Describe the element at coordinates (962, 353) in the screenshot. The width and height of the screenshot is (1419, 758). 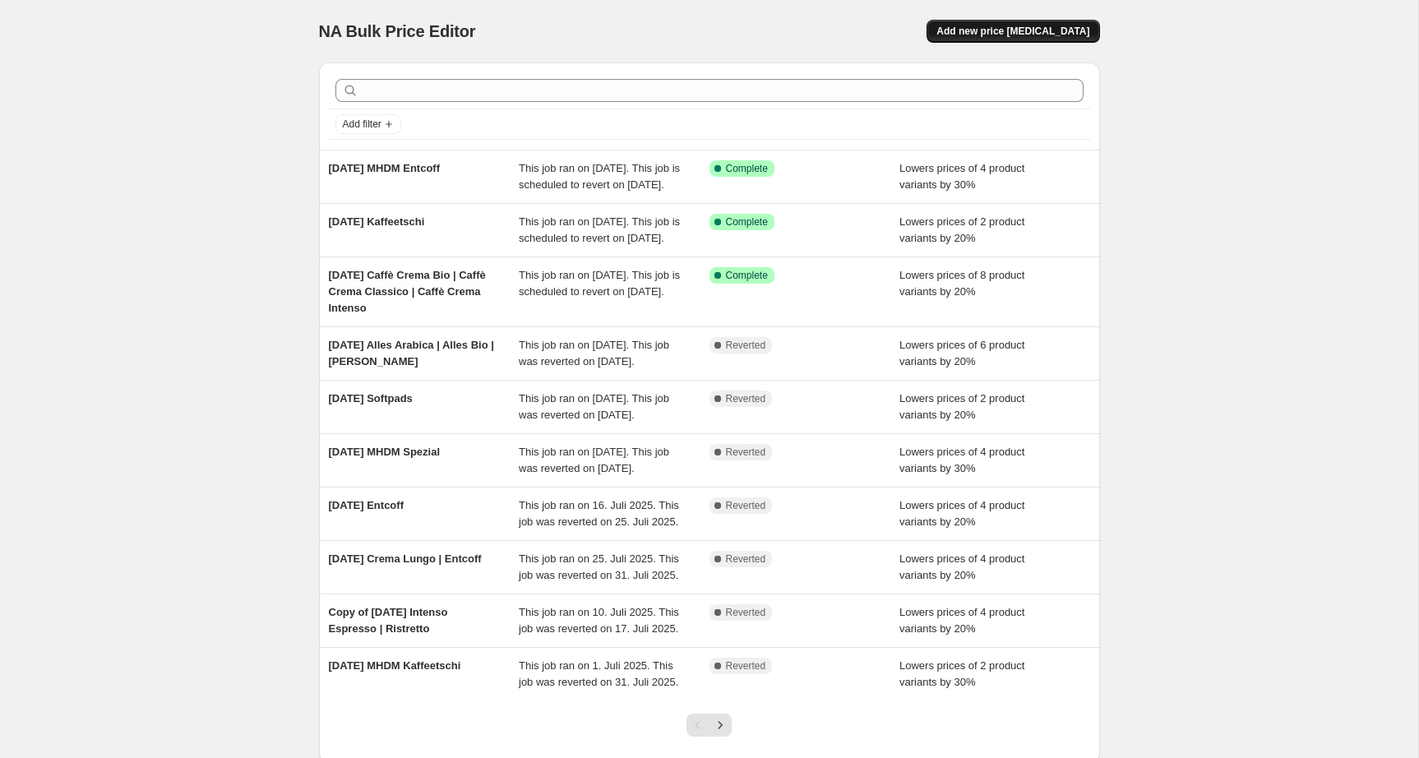
I see `span: Lowers prices of 6 product variants by 20%` at that location.